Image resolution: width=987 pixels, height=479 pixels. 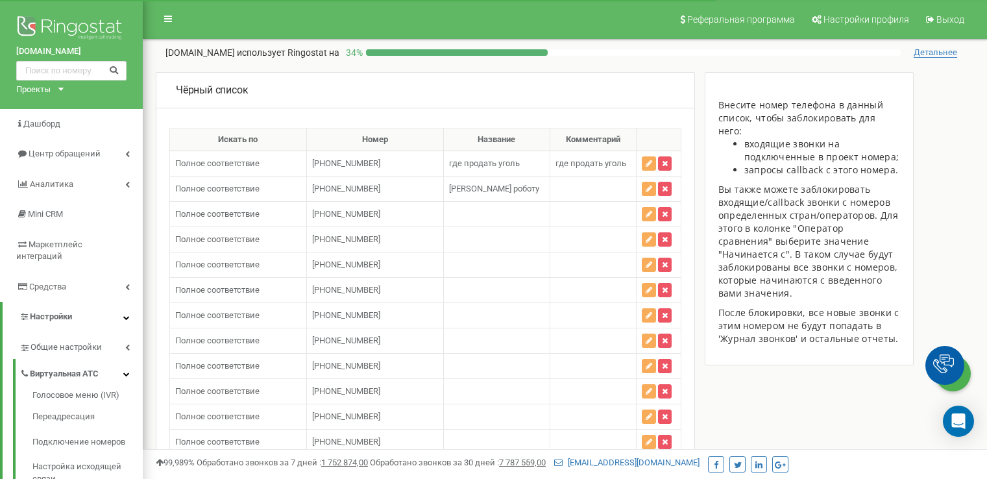 I want to click on span: Средства, so click(x=47, y=286).